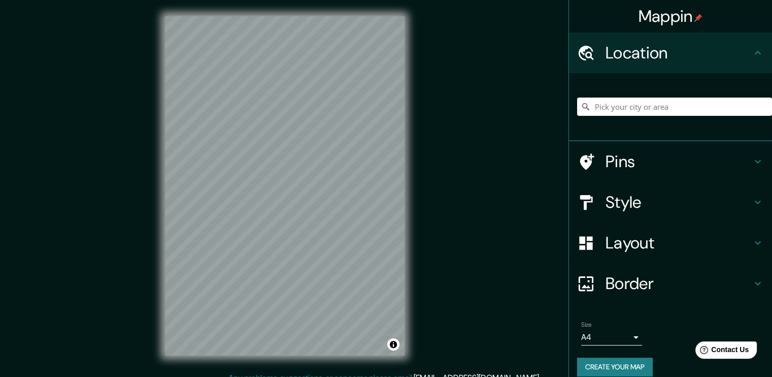 The width and height of the screenshot is (772, 377). What do you see at coordinates (671, 16) in the screenshot?
I see `h4: Mappin` at bounding box center [671, 16].